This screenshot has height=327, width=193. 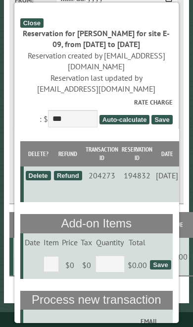 What do you see at coordinates (32, 23) in the screenshot?
I see `div: Close` at bounding box center [32, 23].